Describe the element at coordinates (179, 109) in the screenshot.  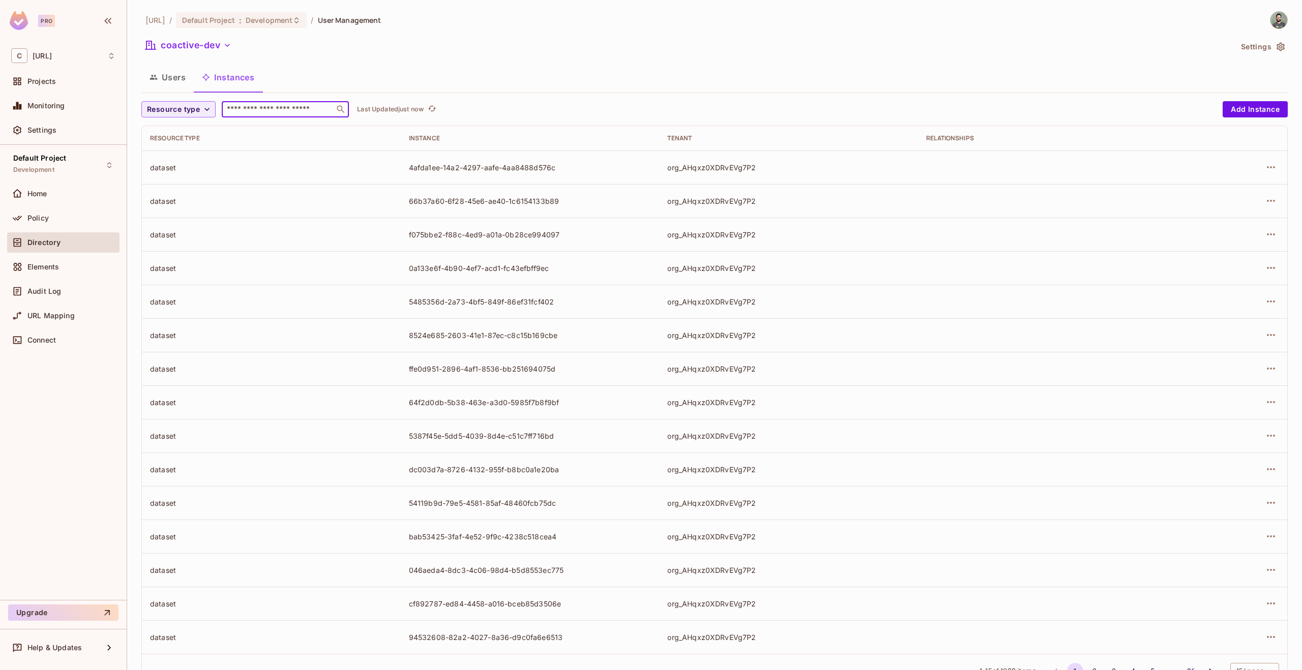
I see `button: Resource type` at that location.